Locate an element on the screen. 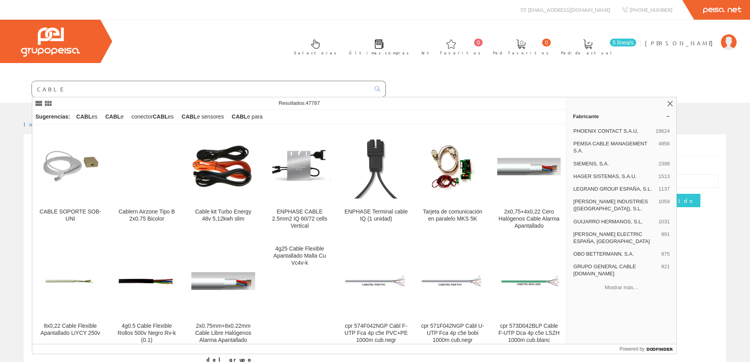 The height and width of the screenshot is (362, 750). div: 8x0,22 Cable Flexible Apantallado LiYCY 250v is located at coordinates (70, 330).